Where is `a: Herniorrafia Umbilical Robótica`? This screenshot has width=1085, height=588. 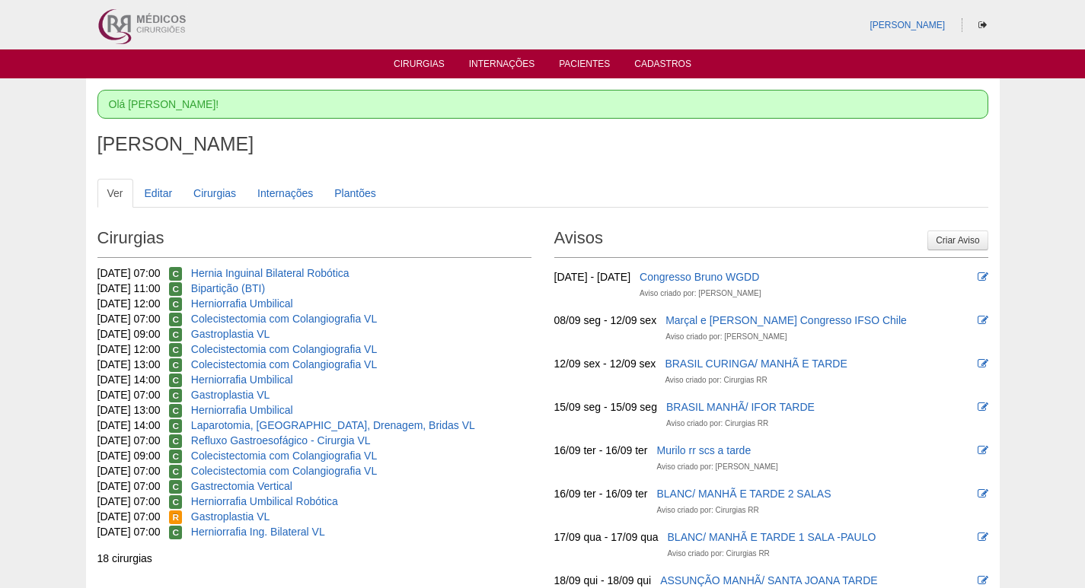
a: Herniorrafia Umbilical Robótica is located at coordinates (264, 502).